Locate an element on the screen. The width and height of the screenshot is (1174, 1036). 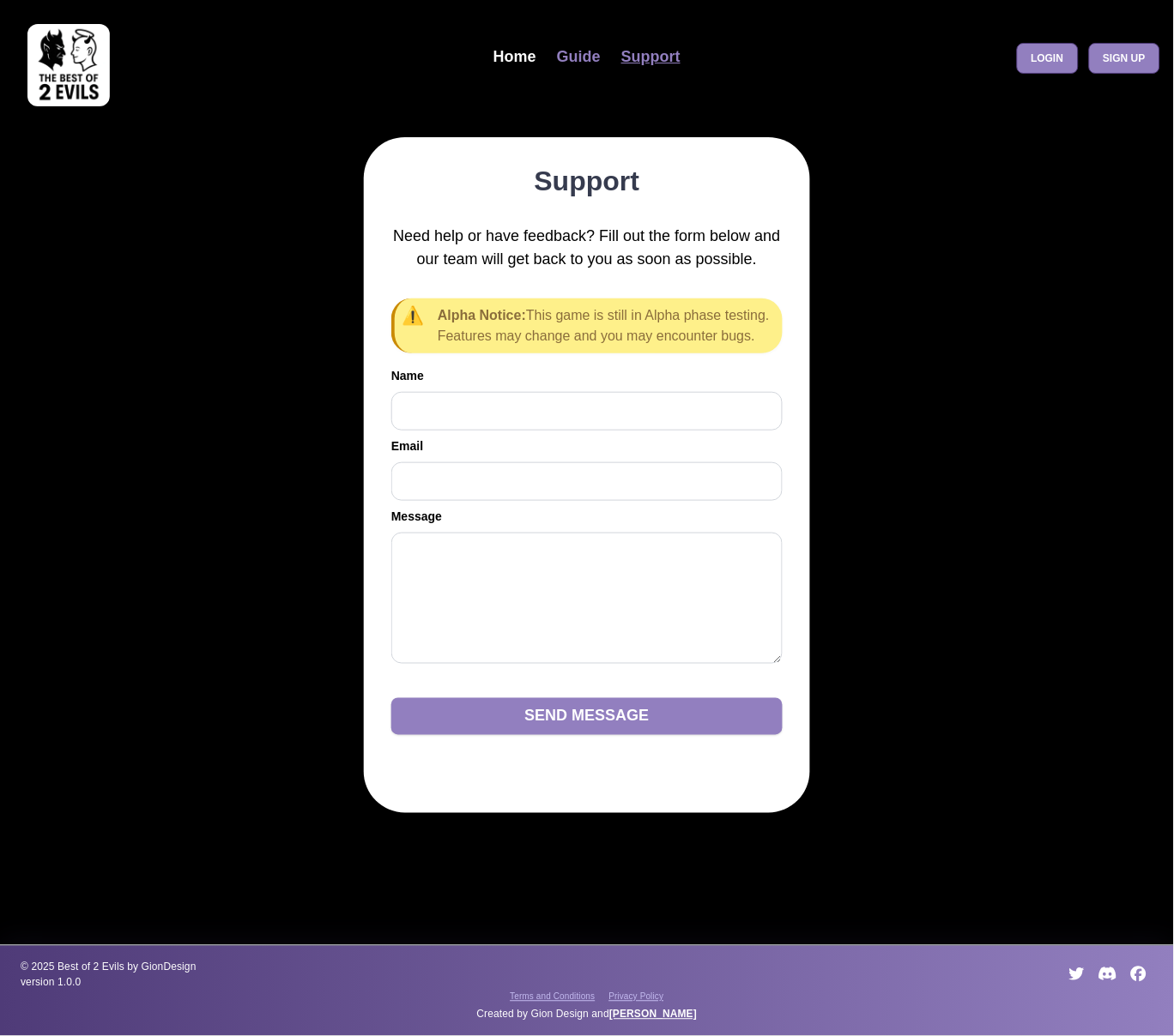
span: Privacy Policy is located at coordinates (637, 997).